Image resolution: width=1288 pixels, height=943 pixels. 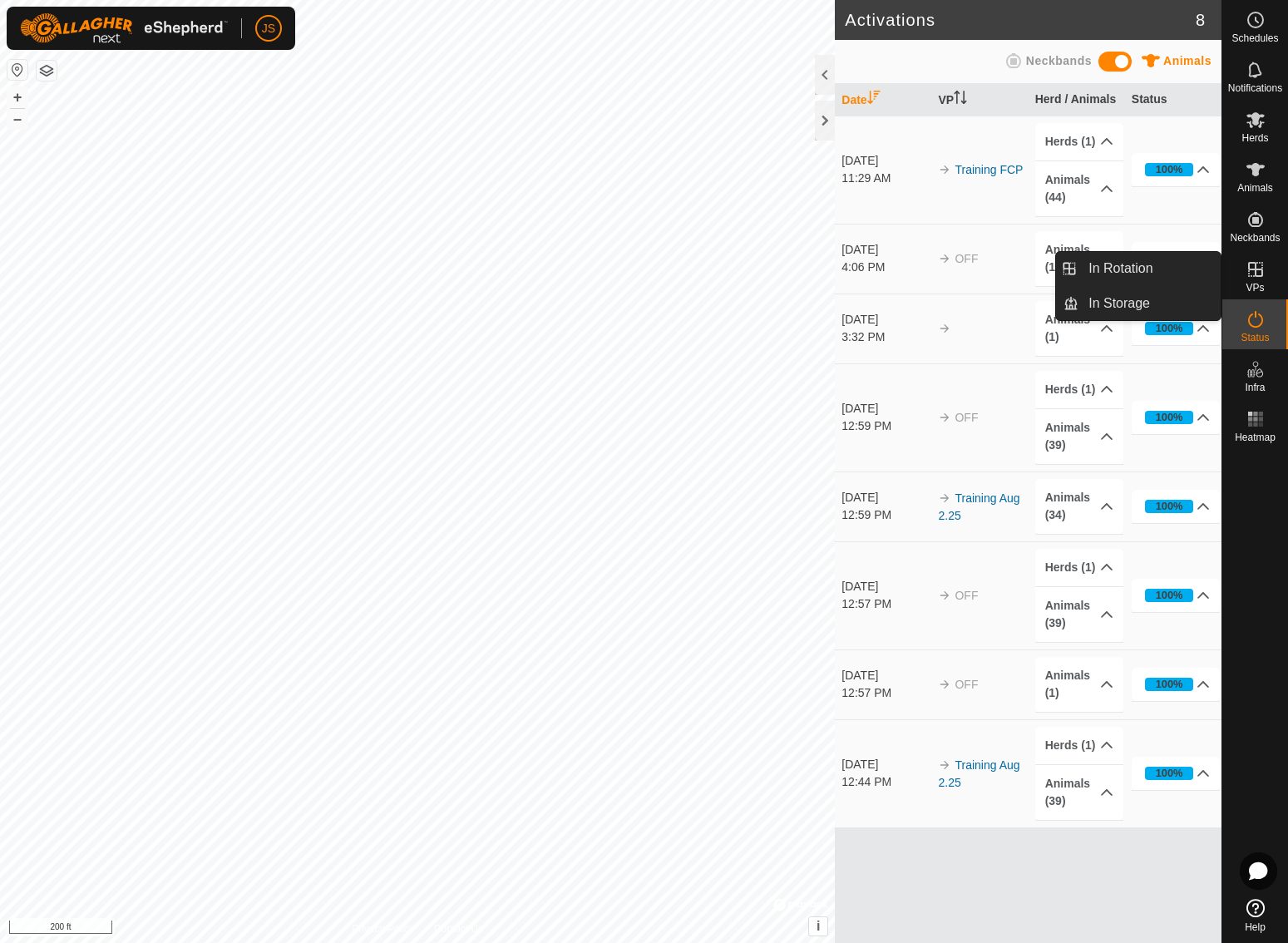 What do you see at coordinates (47, 71) in the screenshot?
I see `button: Map Layers` at bounding box center [47, 71].